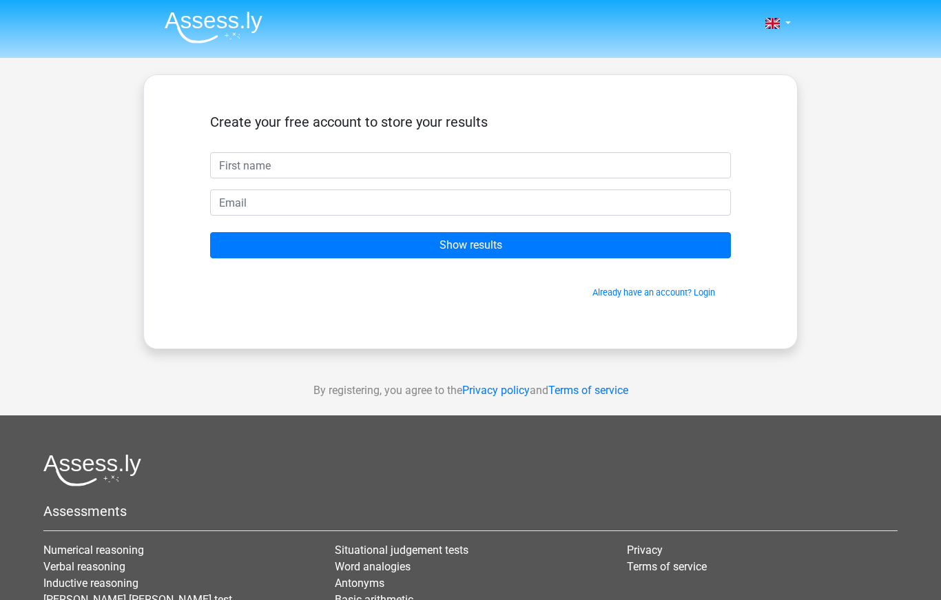  What do you see at coordinates (360, 583) in the screenshot?
I see `a: Antonyms` at bounding box center [360, 583].